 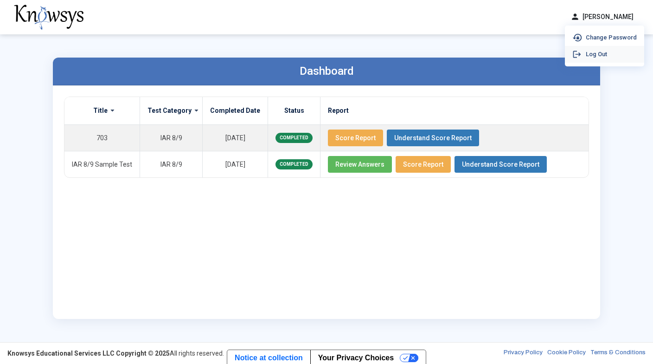 What do you see at coordinates (578, 54) in the screenshot?
I see `span: logout` at bounding box center [578, 54].